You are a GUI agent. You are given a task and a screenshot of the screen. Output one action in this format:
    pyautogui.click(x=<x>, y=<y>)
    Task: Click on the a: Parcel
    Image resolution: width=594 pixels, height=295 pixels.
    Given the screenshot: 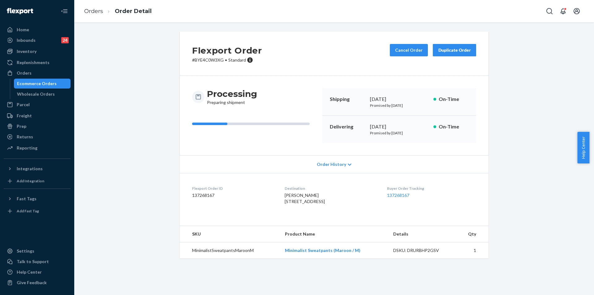 What is the action you would take?
    pyautogui.click(x=37, y=105)
    